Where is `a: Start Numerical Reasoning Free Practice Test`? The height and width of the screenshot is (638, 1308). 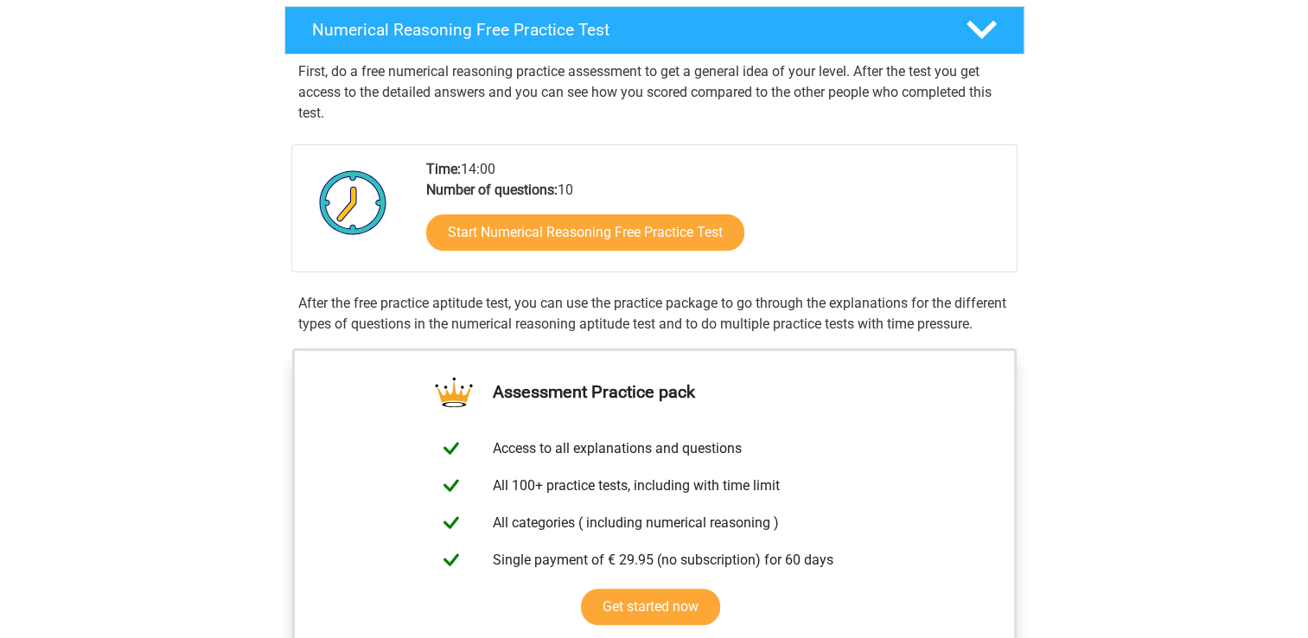
a: Start Numerical Reasoning Free Practice Test is located at coordinates (585, 233).